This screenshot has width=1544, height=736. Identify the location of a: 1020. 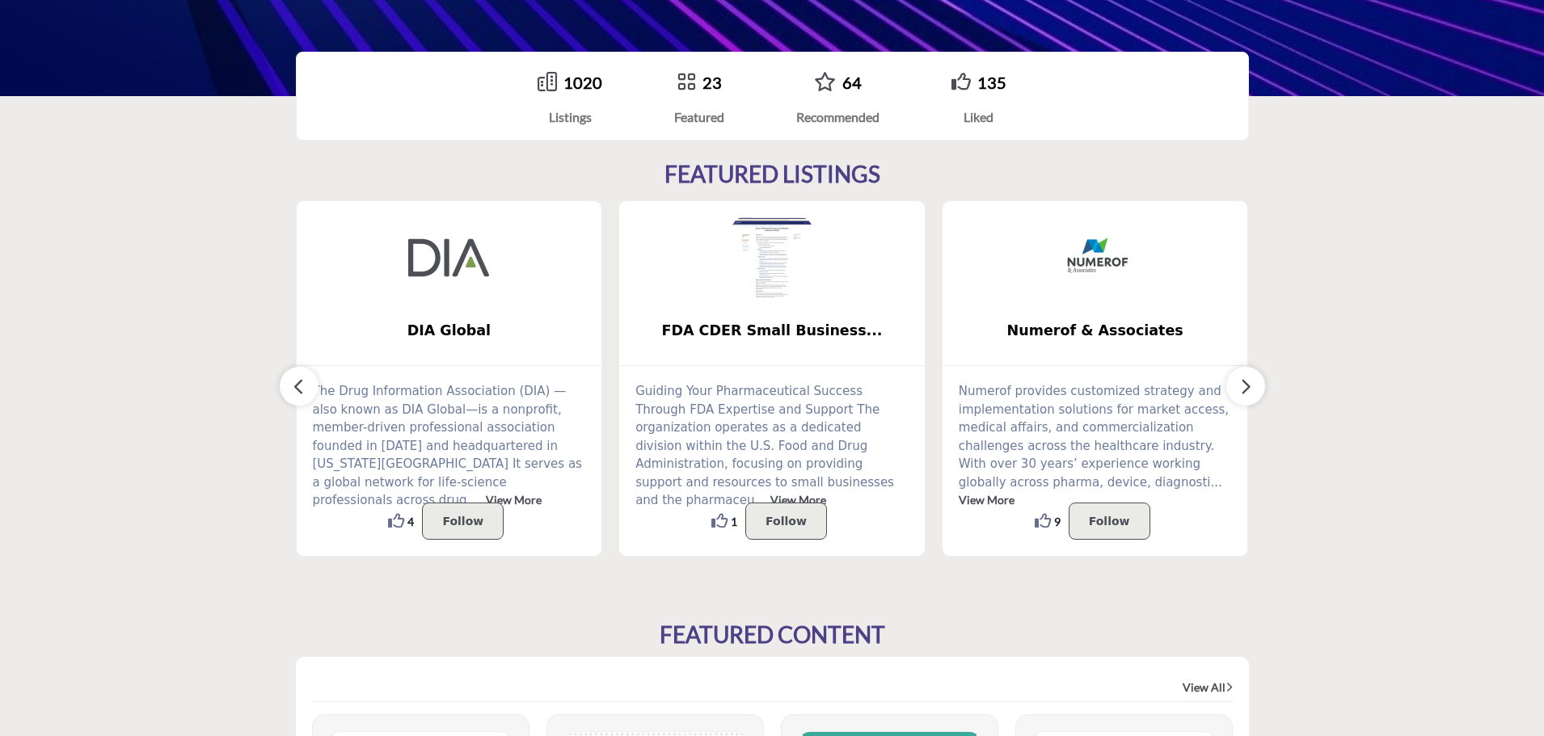
(583, 82).